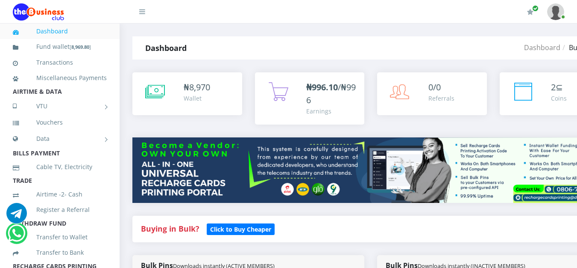 The width and height of the screenshot is (577, 268). I want to click on div: Earnings, so click(331, 111).